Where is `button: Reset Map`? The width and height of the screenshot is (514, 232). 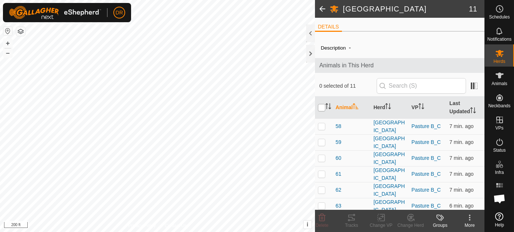
button: Reset Map is located at coordinates (8, 31).